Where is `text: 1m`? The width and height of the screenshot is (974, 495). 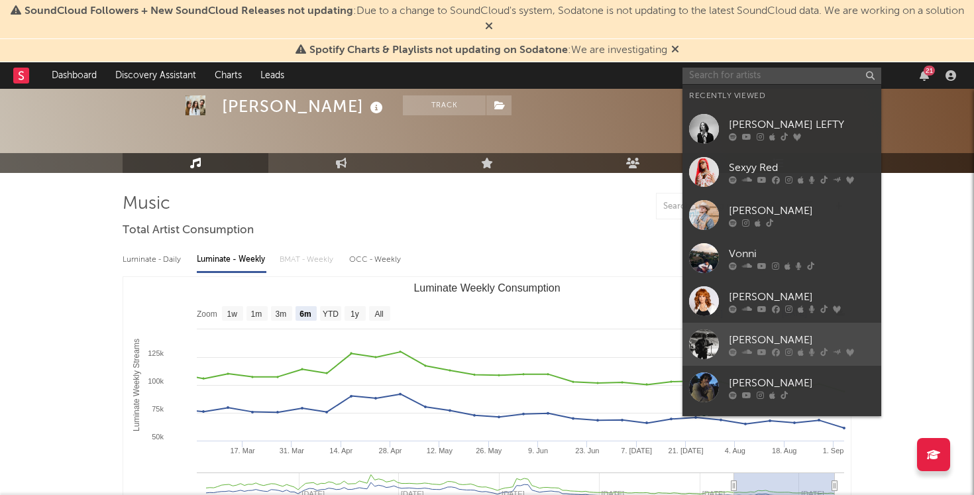 text: 1m is located at coordinates (256, 314).